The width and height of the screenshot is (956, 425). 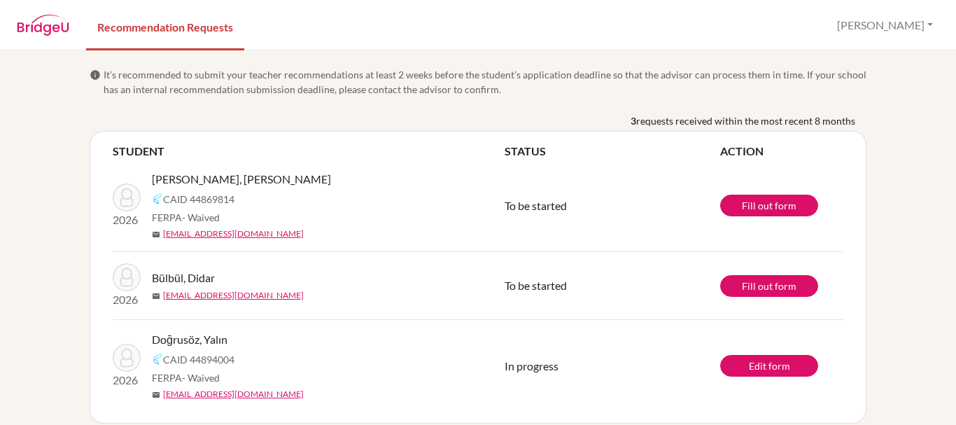 What do you see at coordinates (309, 151) in the screenshot?
I see `th: STUDENT` at bounding box center [309, 151].